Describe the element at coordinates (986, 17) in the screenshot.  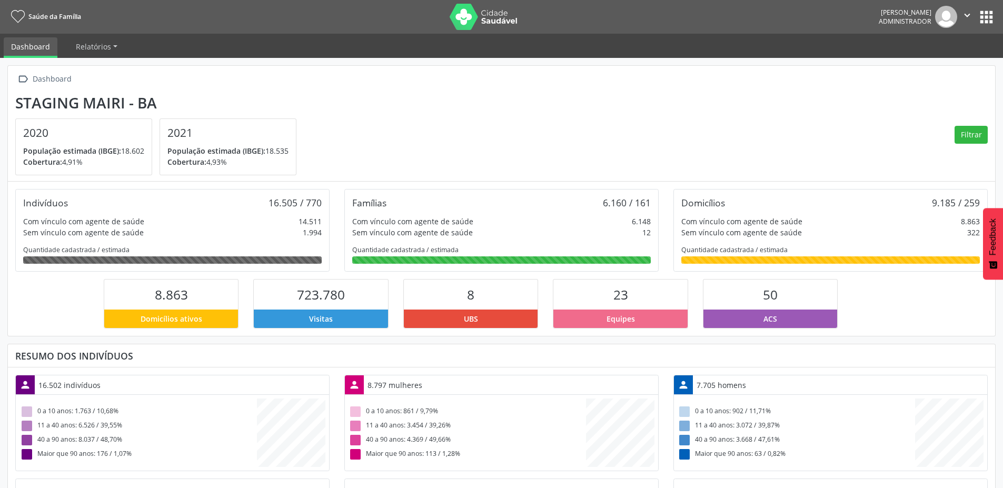
I see `button: apps` at that location.